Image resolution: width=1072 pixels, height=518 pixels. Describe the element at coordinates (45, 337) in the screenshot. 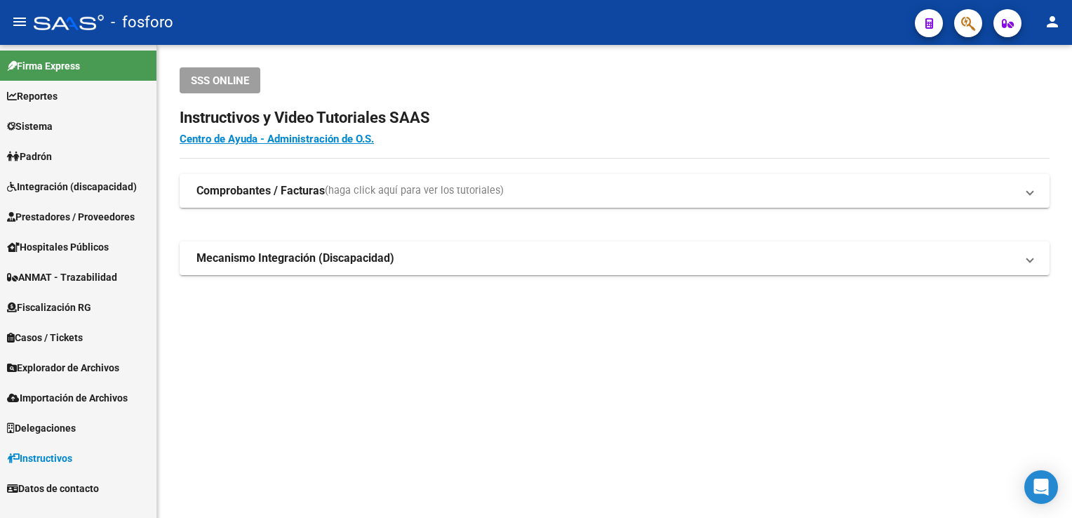

I see `span: Casos / Tickets` at that location.